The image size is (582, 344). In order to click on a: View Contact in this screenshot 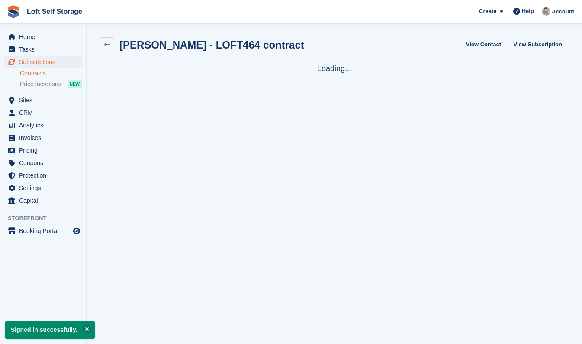, I will do `click(484, 44)`.